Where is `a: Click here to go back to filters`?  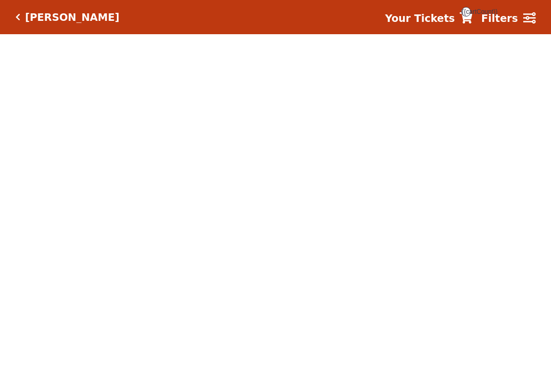
a: Click here to go back to filters is located at coordinates (18, 17).